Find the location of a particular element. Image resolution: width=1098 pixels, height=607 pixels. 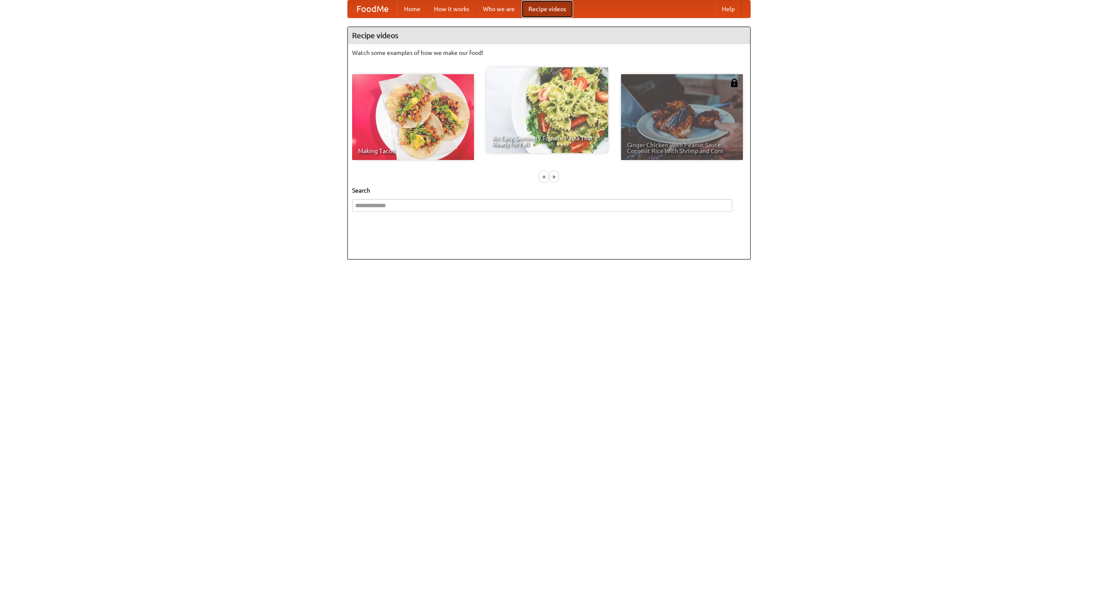

a: How it works is located at coordinates (452, 9).